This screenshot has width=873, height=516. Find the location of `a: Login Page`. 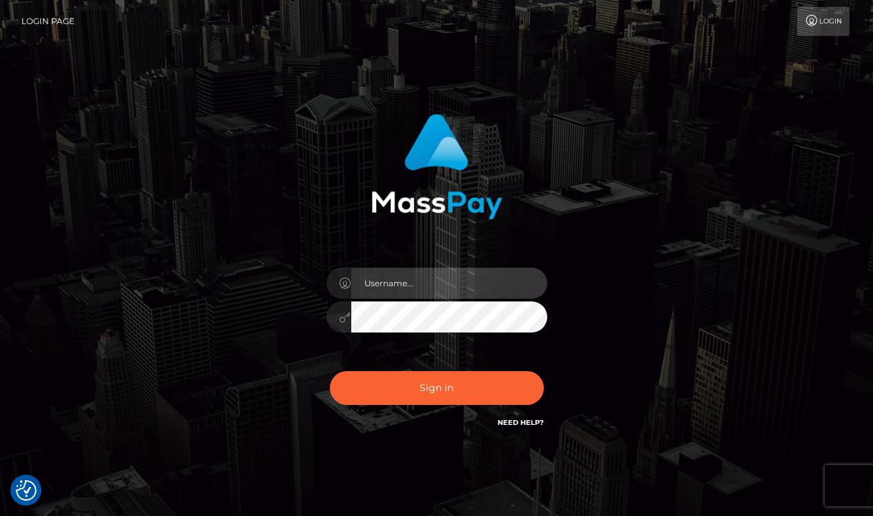

a: Login Page is located at coordinates (48, 21).